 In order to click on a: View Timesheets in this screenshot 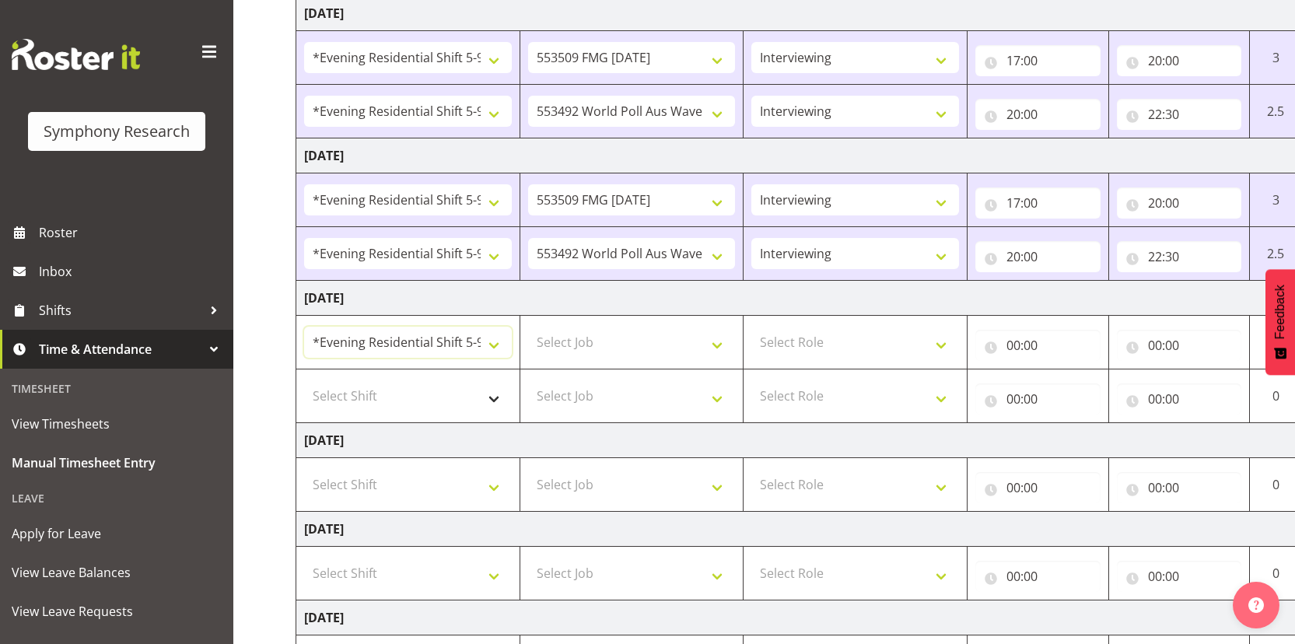, I will do `click(117, 424)`.